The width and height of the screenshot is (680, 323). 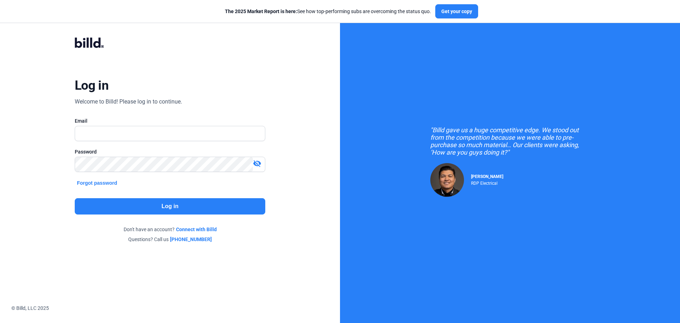 I want to click on div: Don't have an account?, so click(x=170, y=229).